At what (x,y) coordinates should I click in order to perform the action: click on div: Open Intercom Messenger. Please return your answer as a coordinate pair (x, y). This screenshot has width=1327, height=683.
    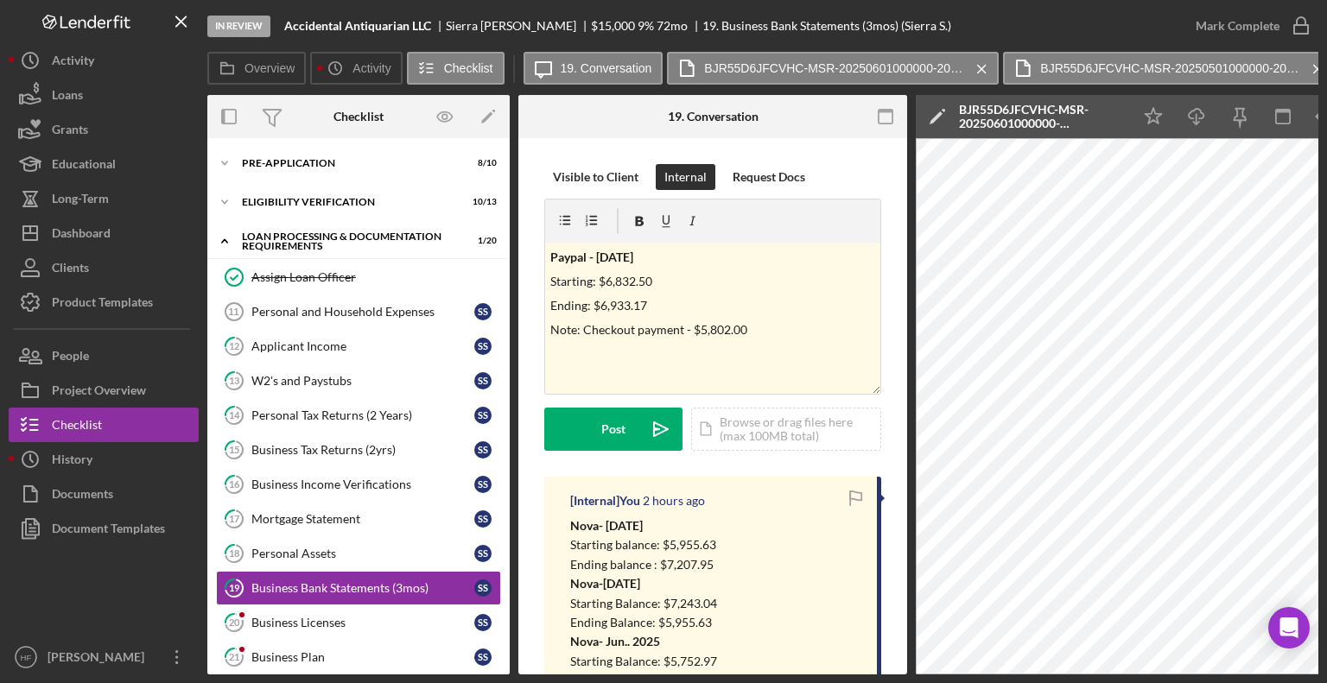
    Looking at the image, I should click on (1289, 628).